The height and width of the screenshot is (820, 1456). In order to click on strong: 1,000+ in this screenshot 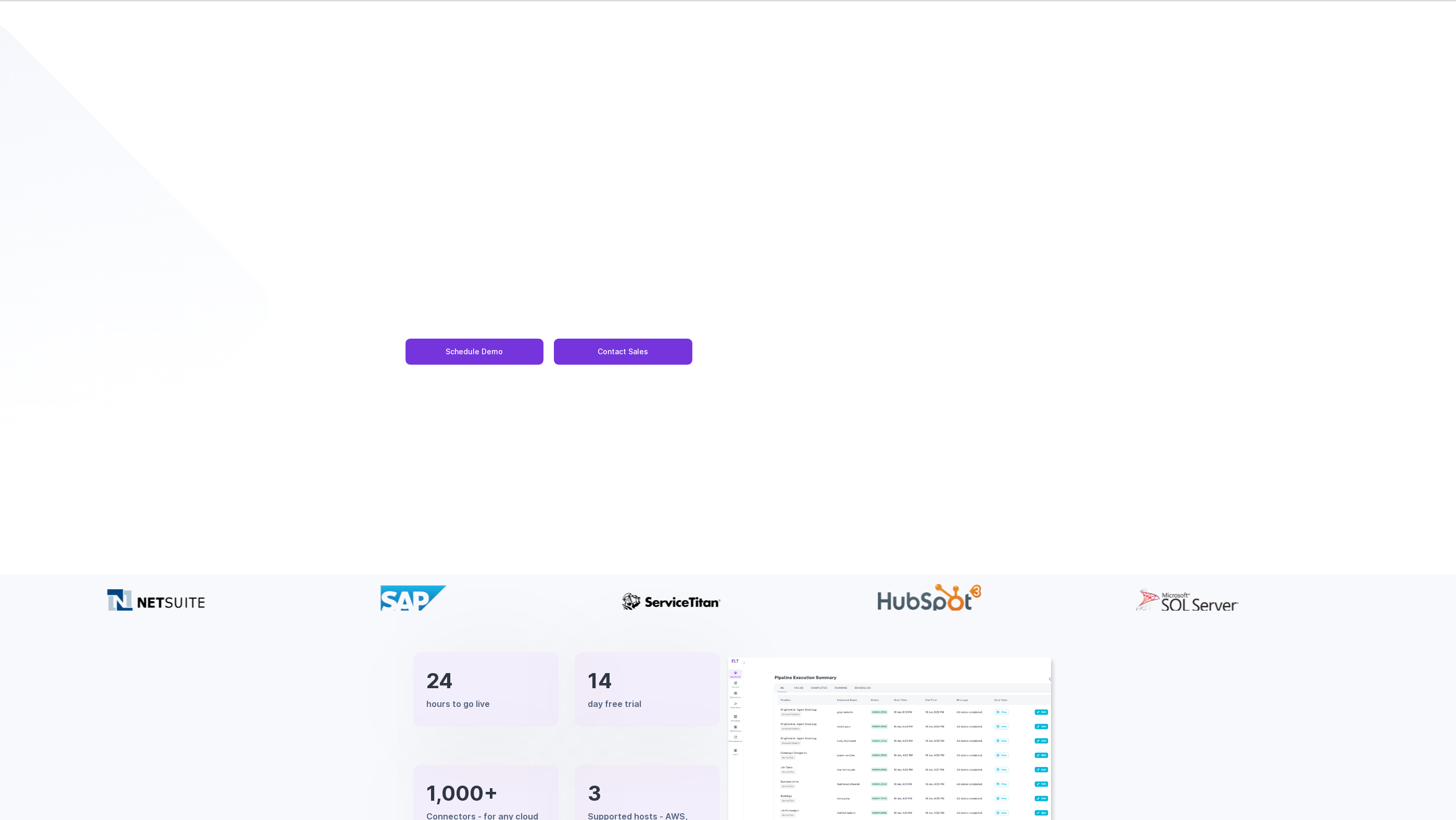, I will do `click(462, 792)`.